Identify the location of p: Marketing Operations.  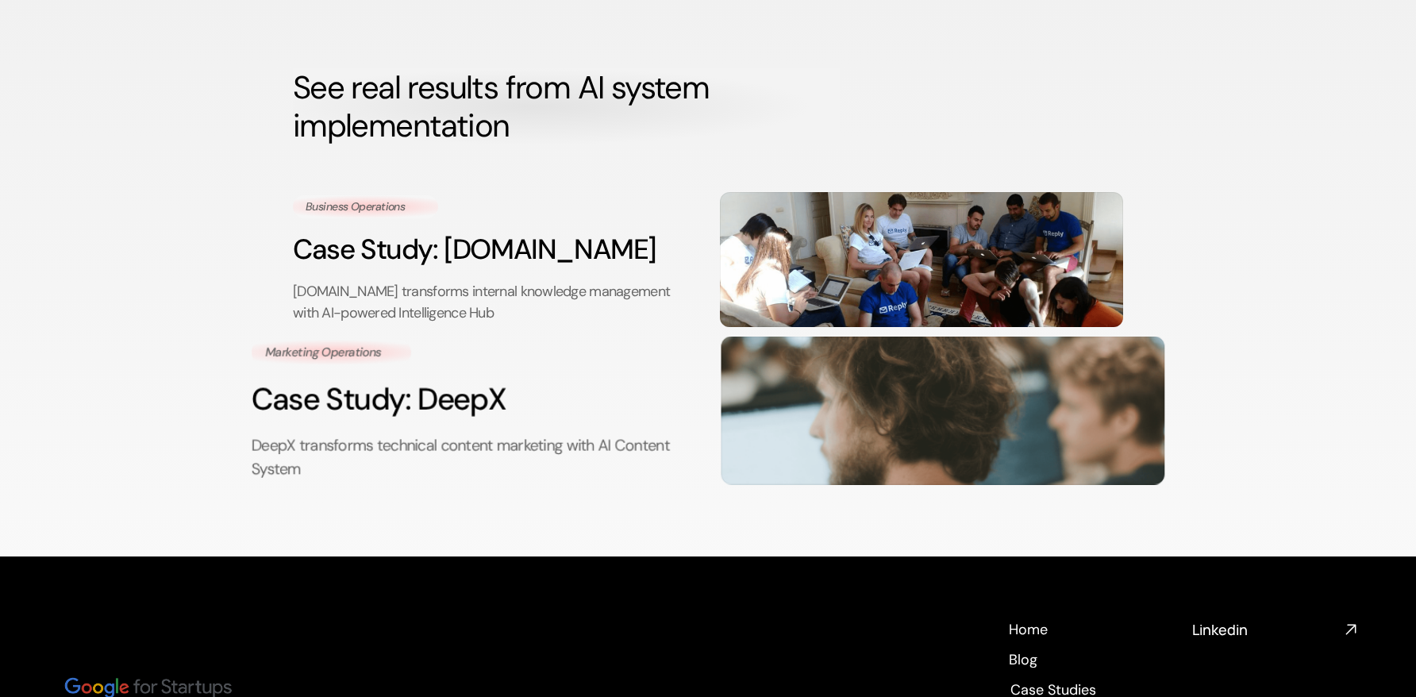
(331, 352).